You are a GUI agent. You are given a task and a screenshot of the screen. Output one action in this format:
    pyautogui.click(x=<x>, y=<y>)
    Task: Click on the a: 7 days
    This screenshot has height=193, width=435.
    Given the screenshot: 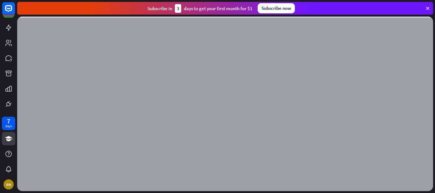 What is the action you would take?
    pyautogui.click(x=9, y=124)
    